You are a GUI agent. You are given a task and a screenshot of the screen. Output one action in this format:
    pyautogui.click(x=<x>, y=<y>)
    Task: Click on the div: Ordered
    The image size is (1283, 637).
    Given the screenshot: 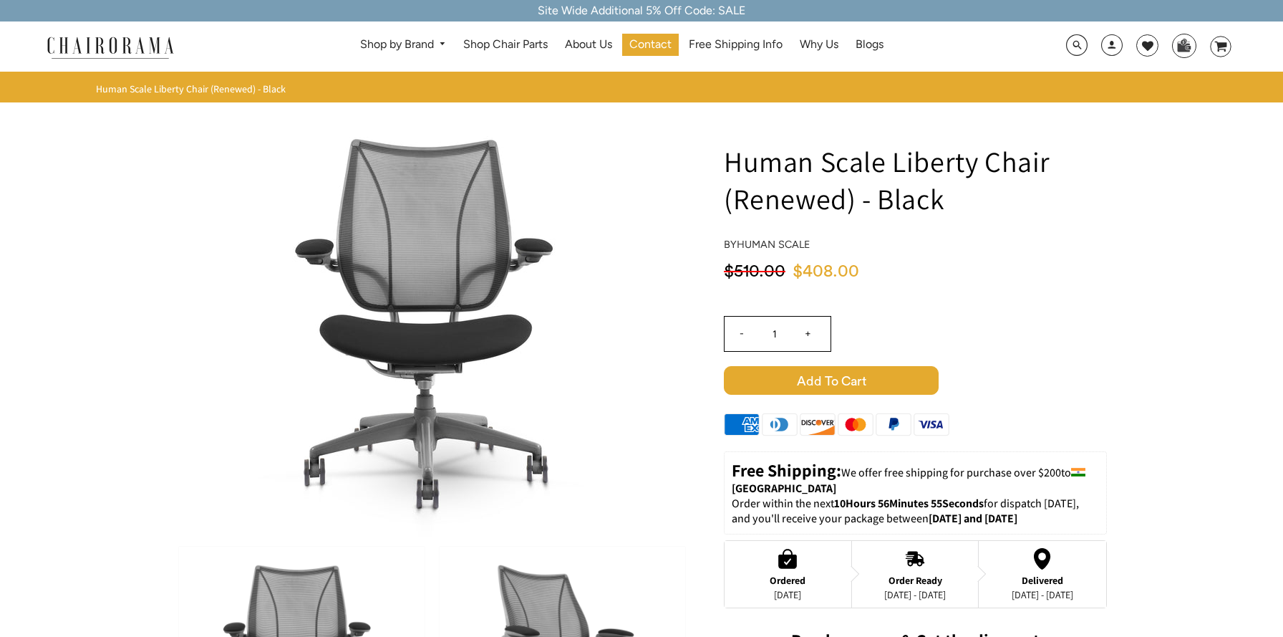 What is the action you would take?
    pyautogui.click(x=788, y=580)
    